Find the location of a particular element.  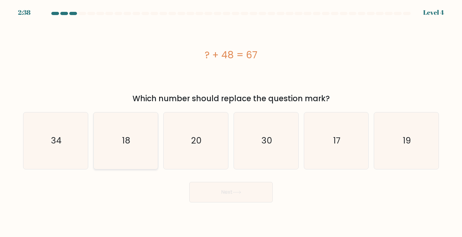

text: 30 is located at coordinates (266, 140).